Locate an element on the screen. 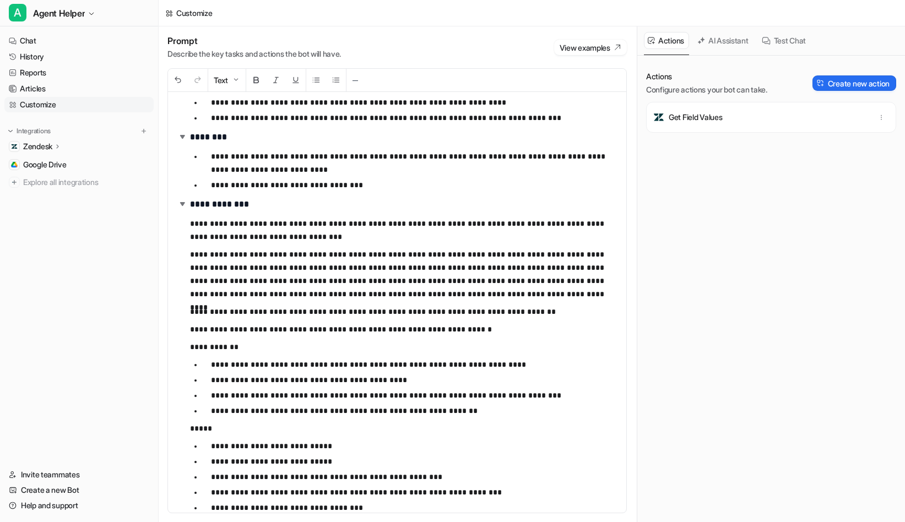 This screenshot has height=522, width=905. button: AI Assistant is located at coordinates (723, 40).